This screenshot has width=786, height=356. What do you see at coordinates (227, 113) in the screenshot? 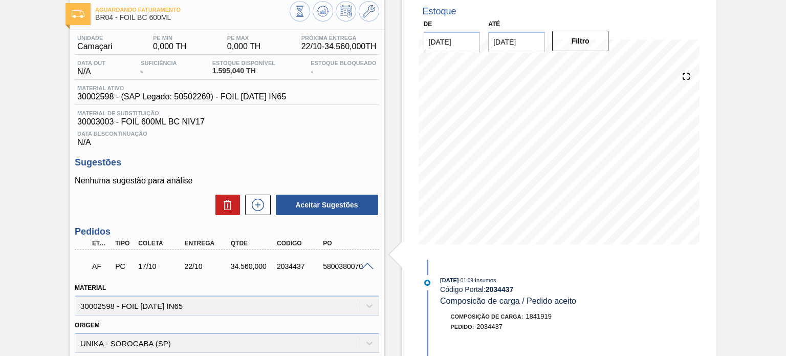
I see `span: Material de Substituição` at bounding box center [227, 113].